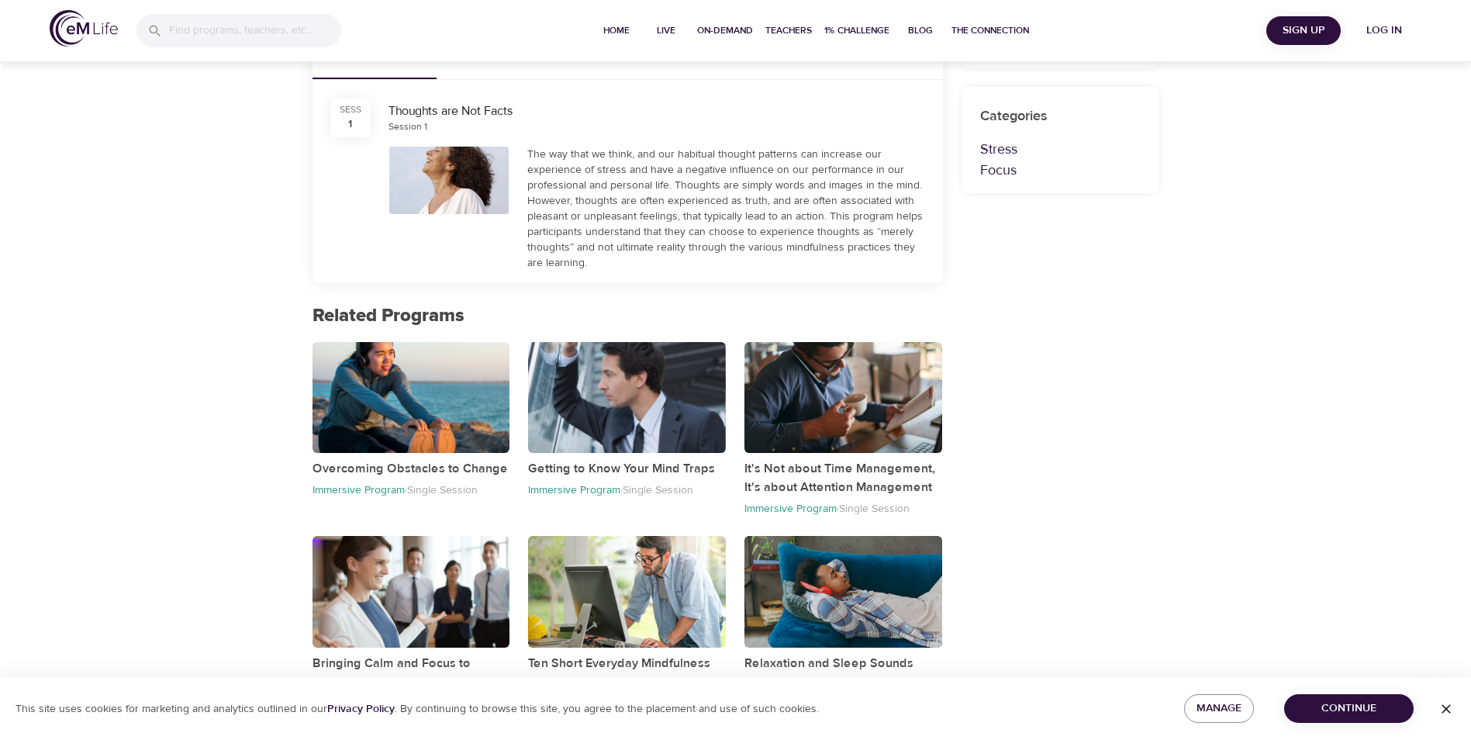 This screenshot has width=1471, height=740. Describe the element at coordinates (1304, 30) in the screenshot. I see `button: Sign Up` at that location.